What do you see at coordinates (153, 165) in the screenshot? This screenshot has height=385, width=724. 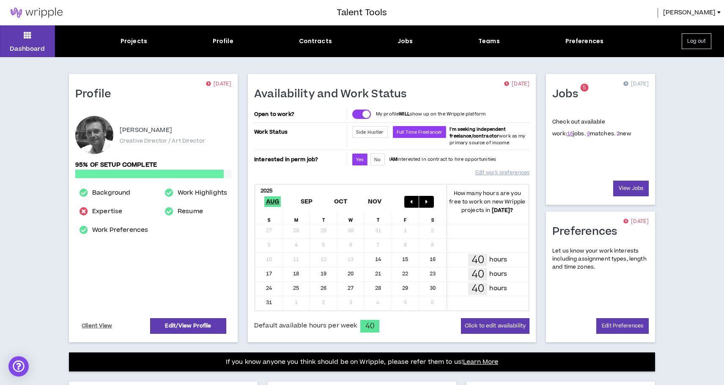 I see `p: 95% of setup complete` at bounding box center [153, 165].